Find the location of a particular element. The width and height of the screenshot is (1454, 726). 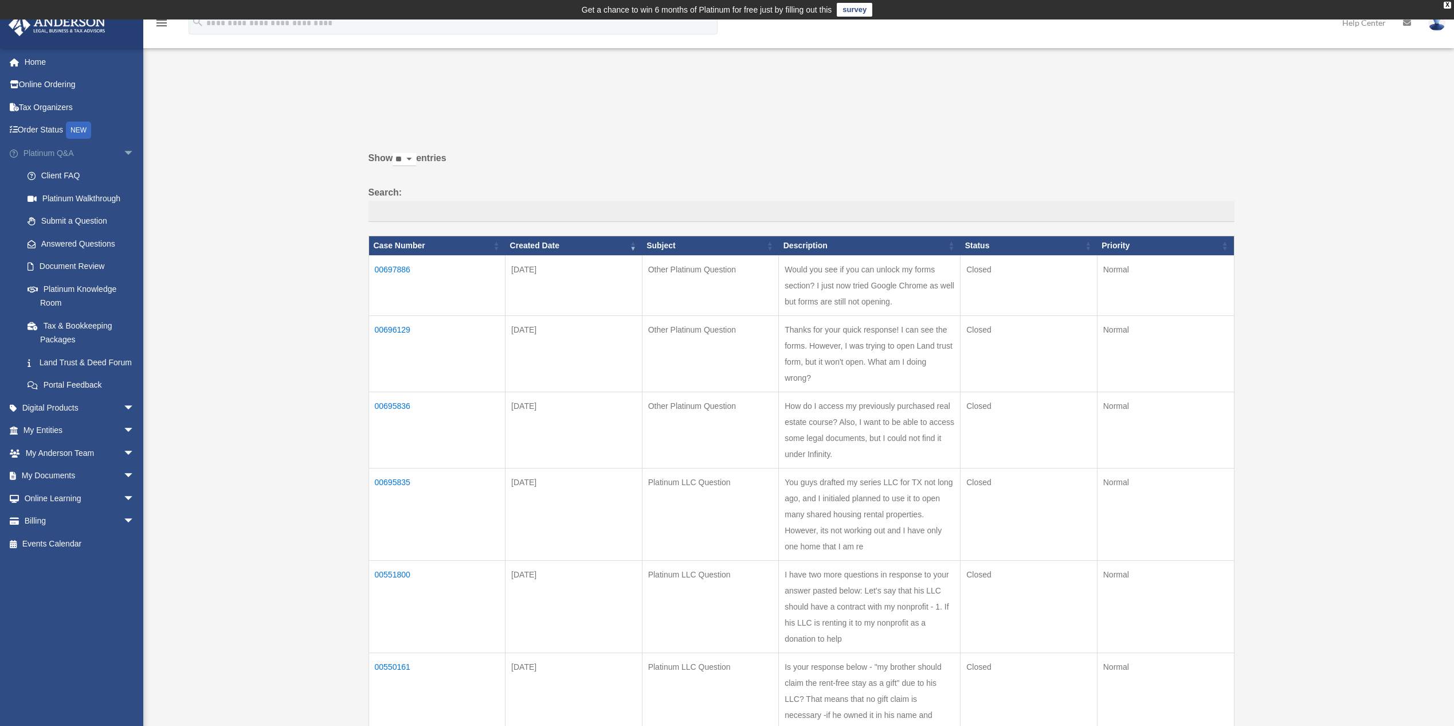

a: Tax Organizers is located at coordinates (80, 107).